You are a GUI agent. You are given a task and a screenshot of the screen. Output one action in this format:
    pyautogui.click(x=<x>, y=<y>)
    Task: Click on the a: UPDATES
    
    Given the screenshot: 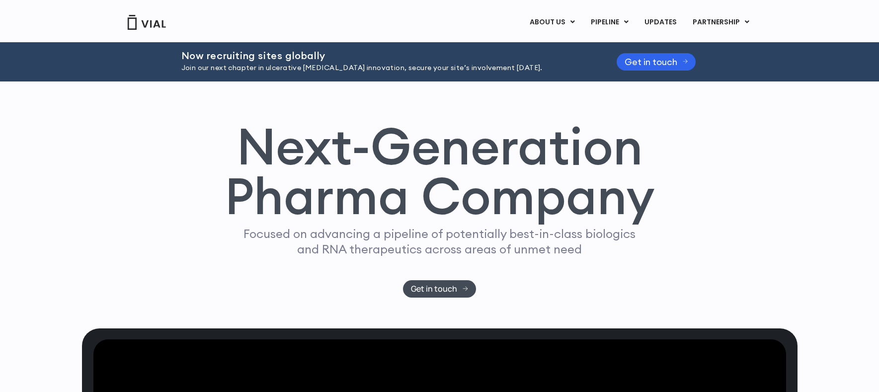 What is the action you would take?
    pyautogui.click(x=660, y=22)
    